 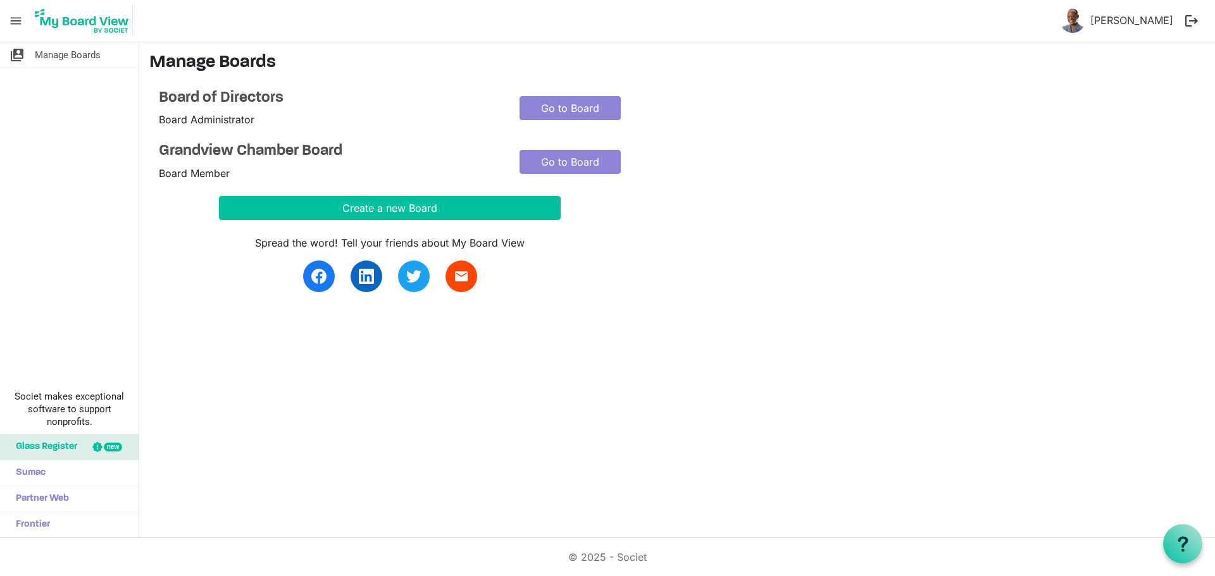 I want to click on button: Create a new Board, so click(x=390, y=208).